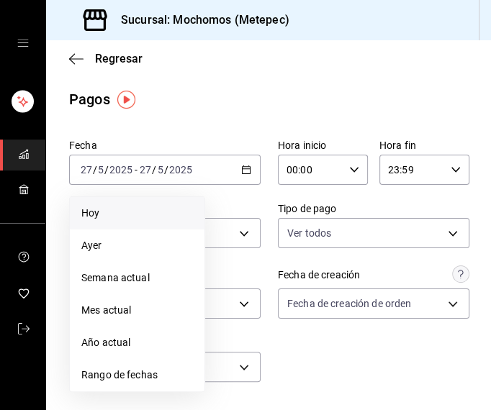 This screenshot has height=410, width=491. Describe the element at coordinates (322, 145) in the screenshot. I see `label: Hora inicio` at that location.